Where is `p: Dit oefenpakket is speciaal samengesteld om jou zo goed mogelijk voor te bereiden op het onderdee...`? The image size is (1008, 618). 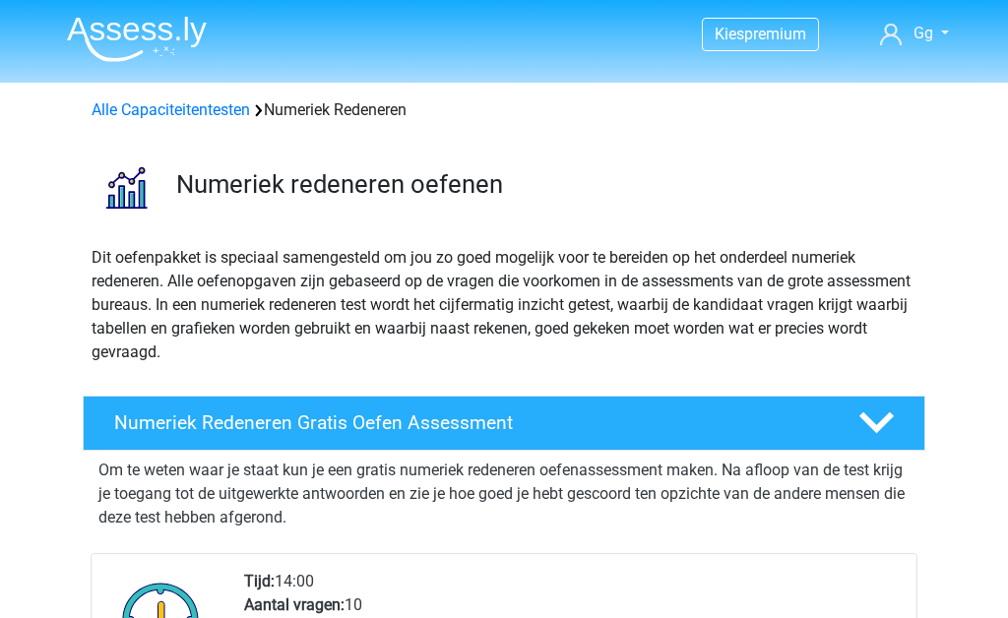
p: Dit oefenpakket is speciaal samengesteld om jou zo goed mogelijk voor te bereiden op het onderdee... is located at coordinates (504, 305).